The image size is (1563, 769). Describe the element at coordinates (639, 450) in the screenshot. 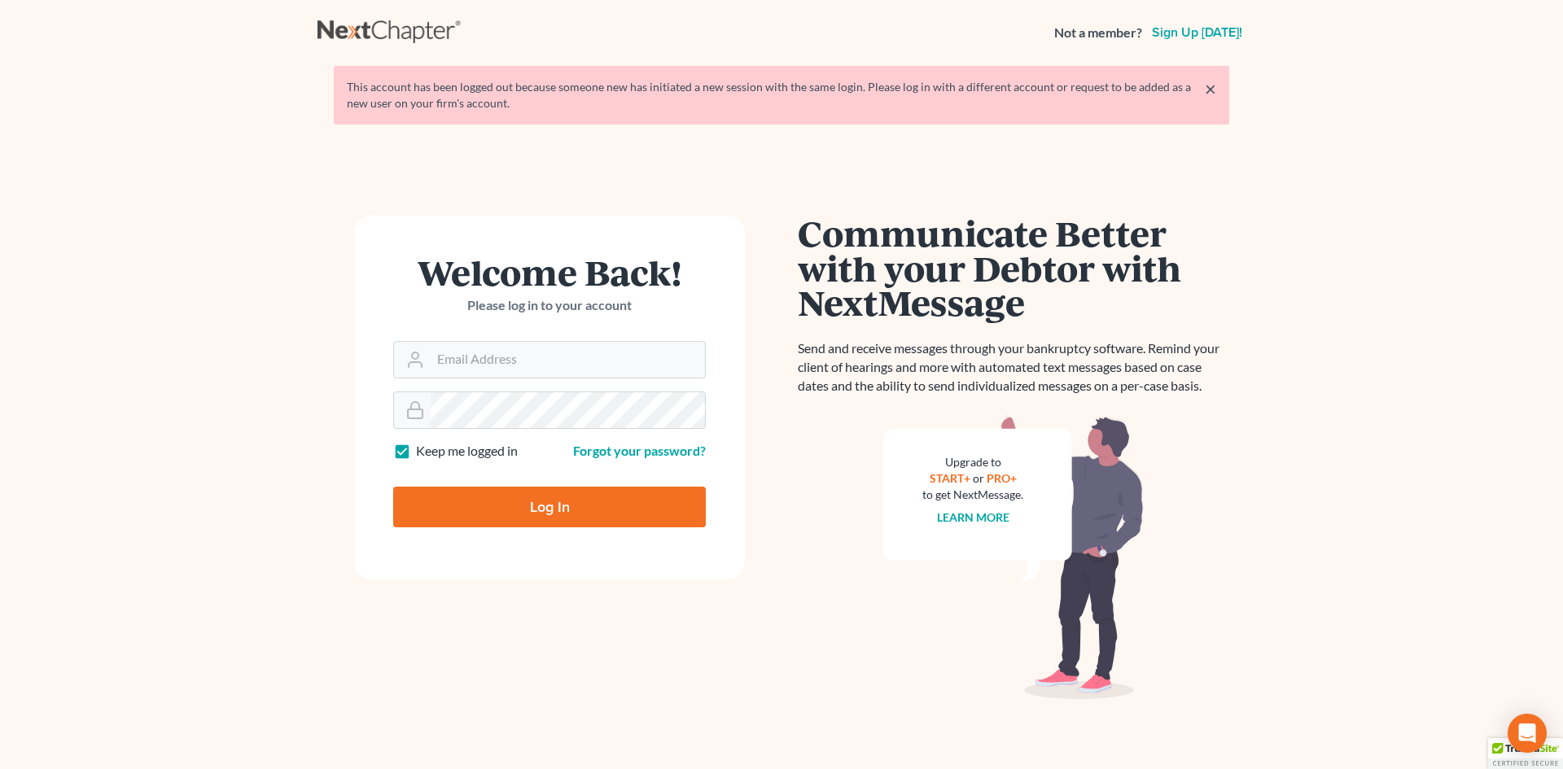

I see `a: Forgot your password?` at that location.